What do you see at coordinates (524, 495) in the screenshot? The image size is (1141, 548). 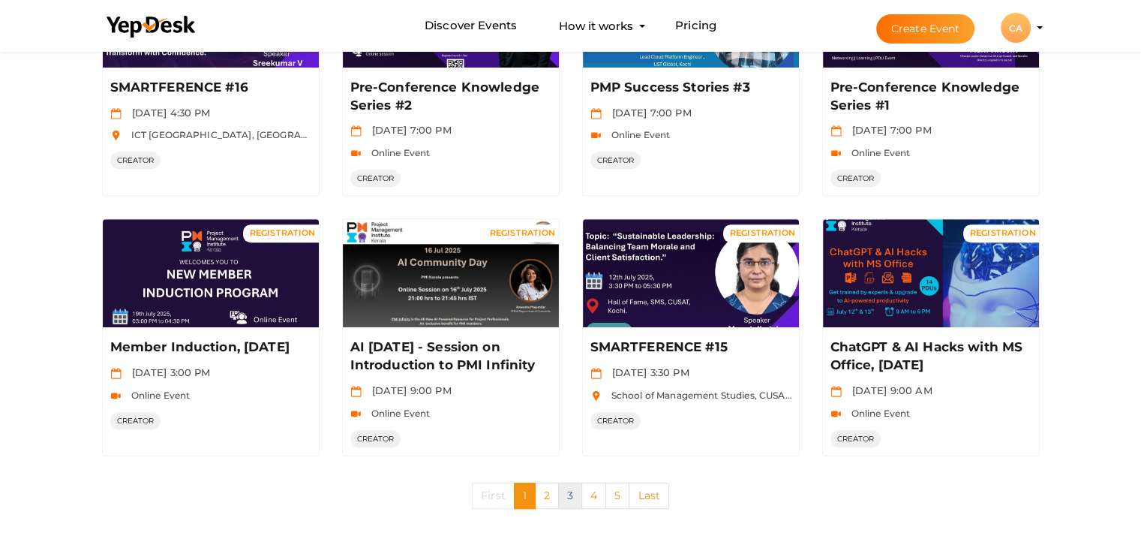 I see `a: 1` at bounding box center [524, 495].